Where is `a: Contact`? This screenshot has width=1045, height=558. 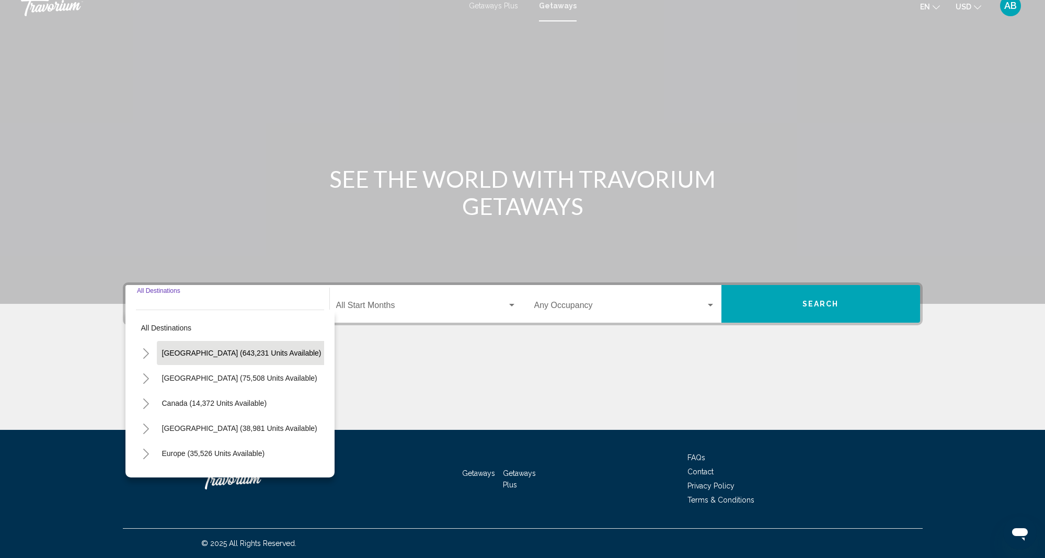
a: Contact is located at coordinates (701, 472).